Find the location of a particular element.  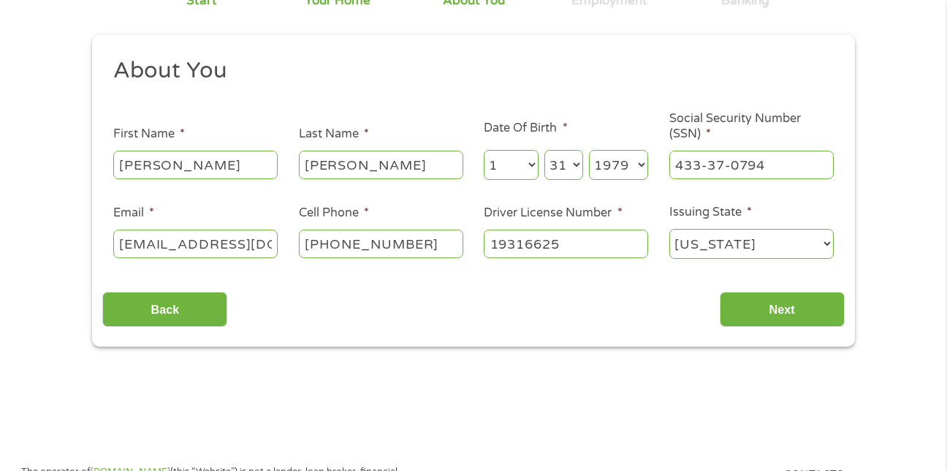

label: Last Name is located at coordinates (334, 134).